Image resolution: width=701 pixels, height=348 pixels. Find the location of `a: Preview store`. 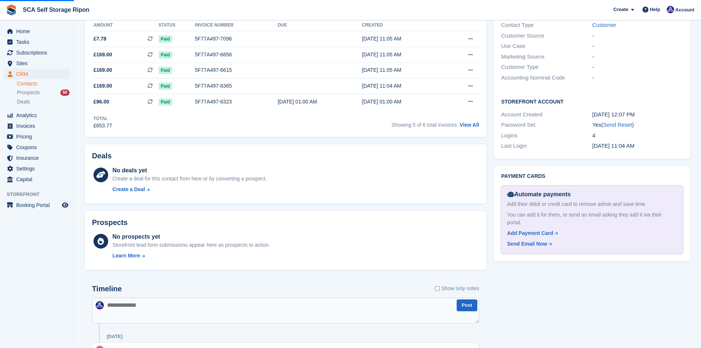

a: Preview store is located at coordinates (65, 205).